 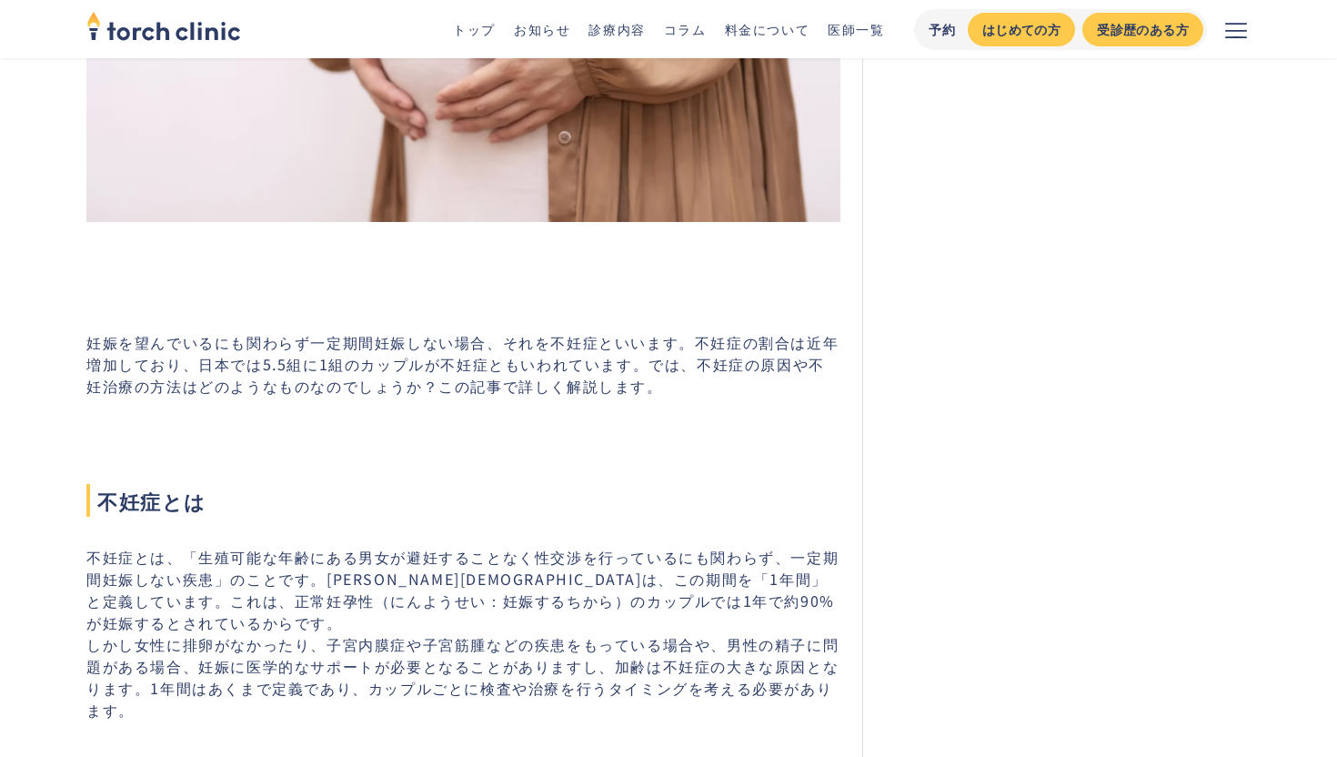 What do you see at coordinates (1021, 29) in the screenshot?
I see `div: はじめての方` at bounding box center [1021, 29].